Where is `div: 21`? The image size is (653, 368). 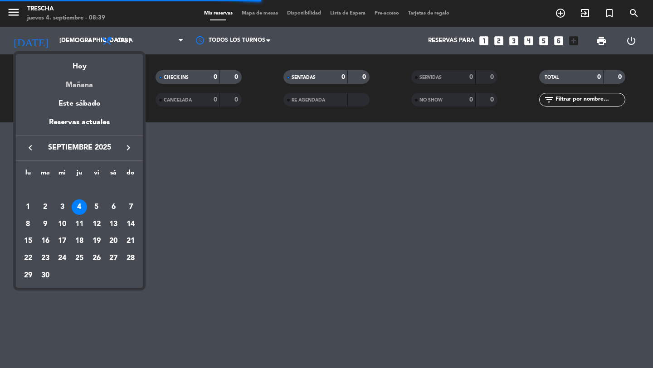
div: 21 is located at coordinates (131, 241).